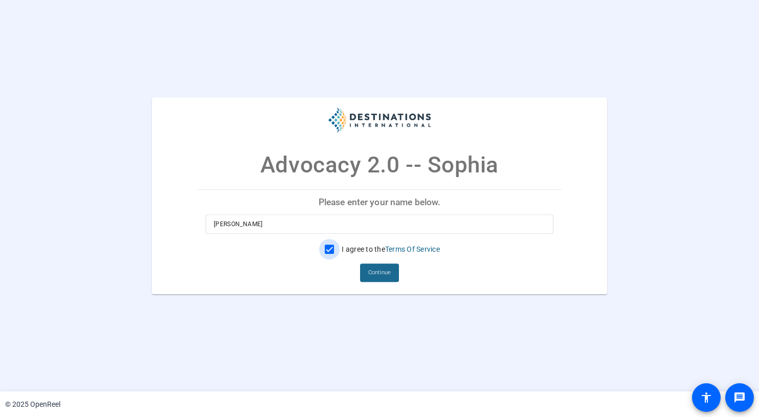 This screenshot has height=417, width=759. What do you see at coordinates (739, 397) in the screenshot?
I see `mat-icon: message` at bounding box center [739, 397].